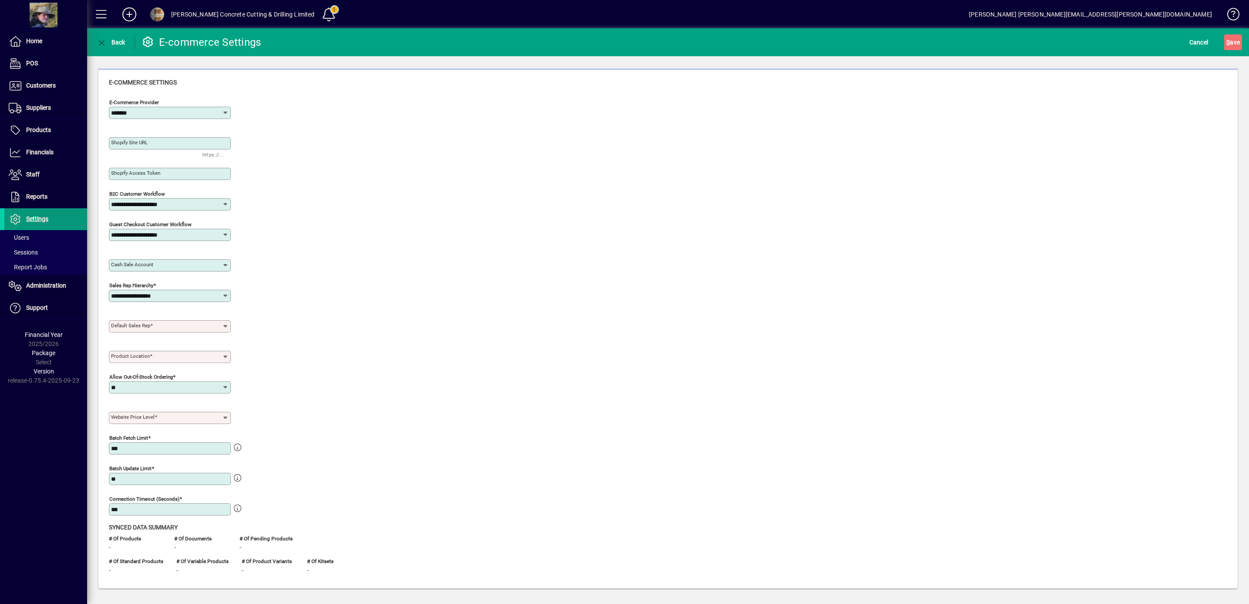  Describe the element at coordinates (266, 538) in the screenshot. I see `span: # of Pending Products` at that location.